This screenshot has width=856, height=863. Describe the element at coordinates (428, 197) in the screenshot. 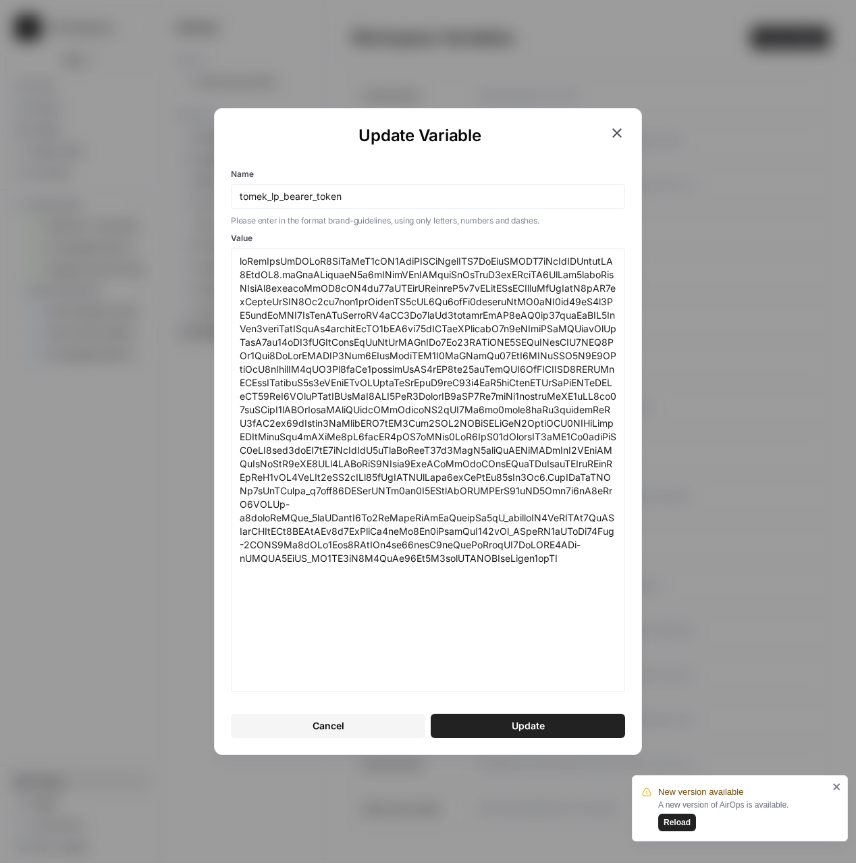

I see `input: variable-name` at that location.